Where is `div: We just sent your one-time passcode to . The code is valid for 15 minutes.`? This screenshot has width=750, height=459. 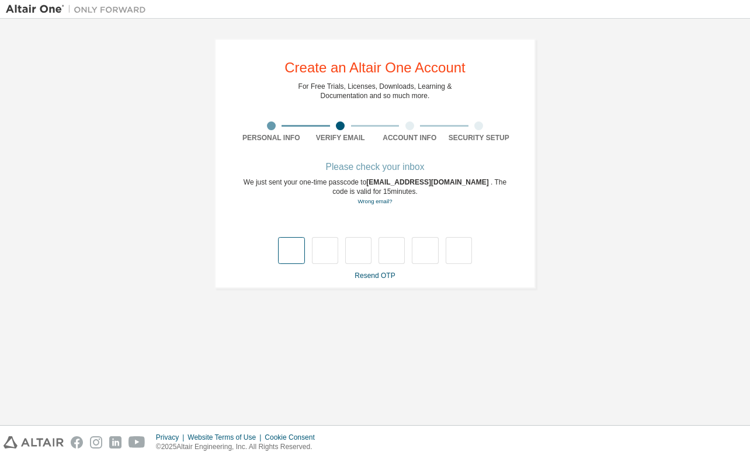 div: We just sent your one-time passcode to . The code is valid for 15 minutes. is located at coordinates (375, 192).